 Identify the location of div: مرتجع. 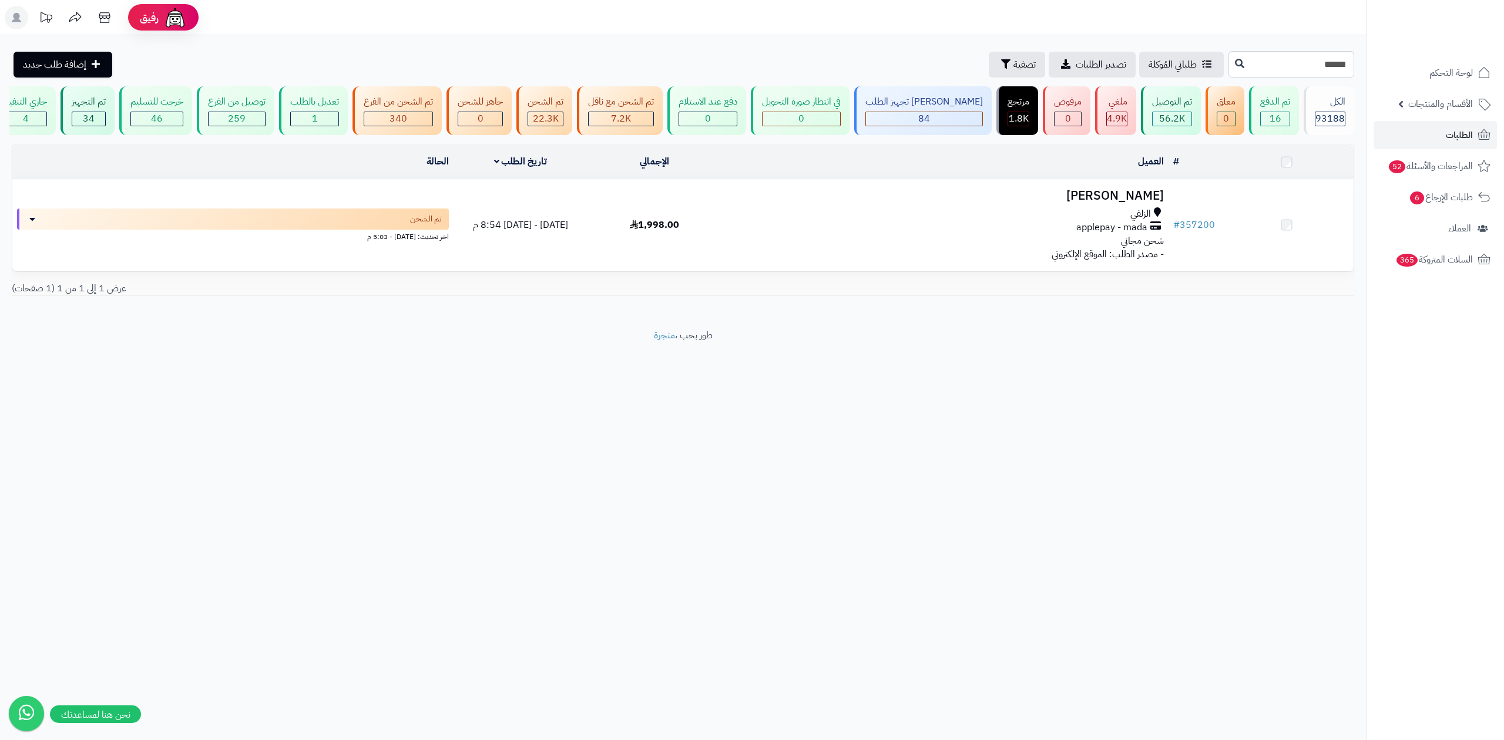
(1018, 102).